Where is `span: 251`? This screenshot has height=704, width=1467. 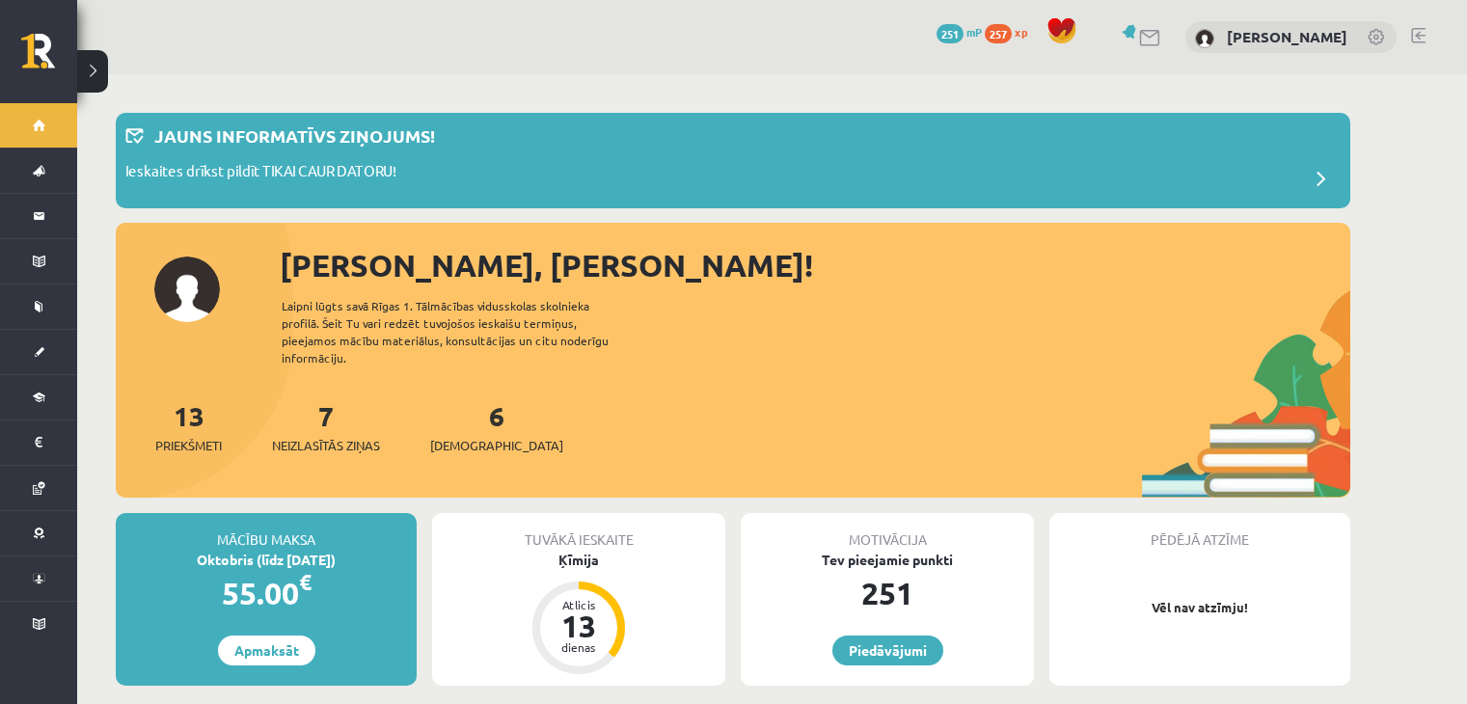 span: 251 is located at coordinates (950, 34).